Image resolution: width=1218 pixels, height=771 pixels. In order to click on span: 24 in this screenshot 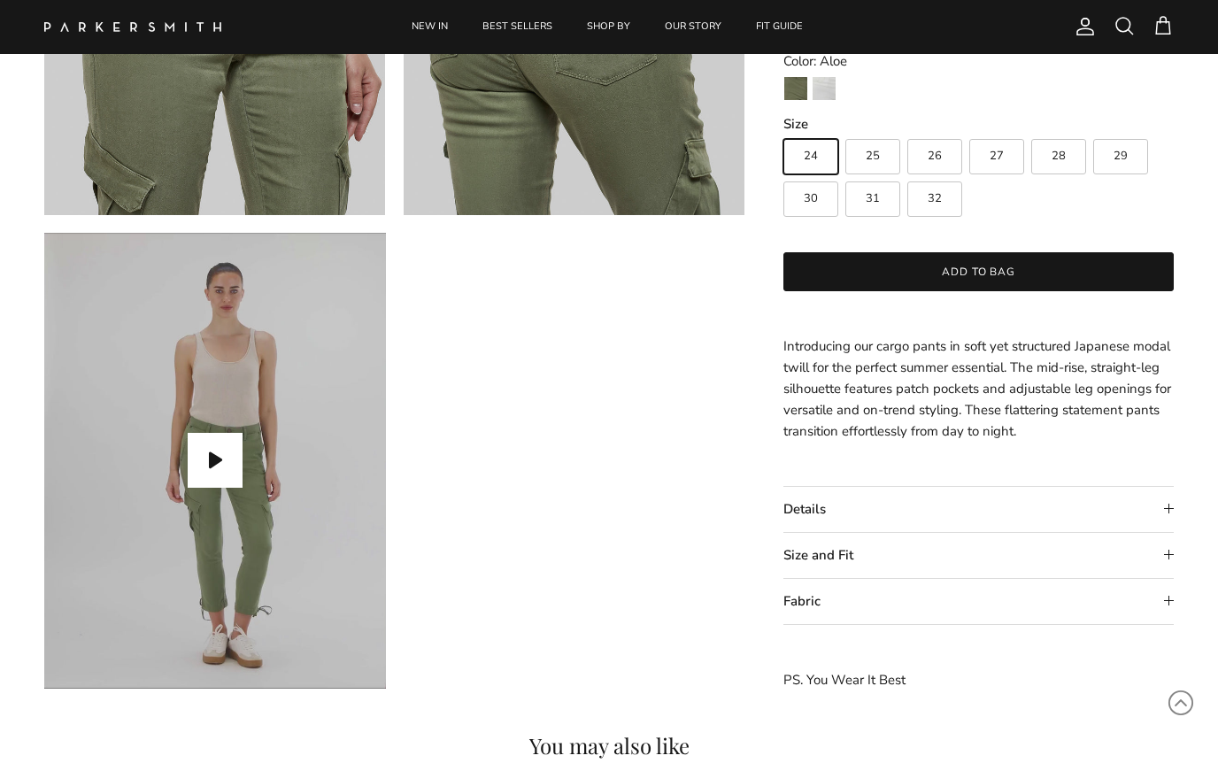, I will do `click(811, 156)`.